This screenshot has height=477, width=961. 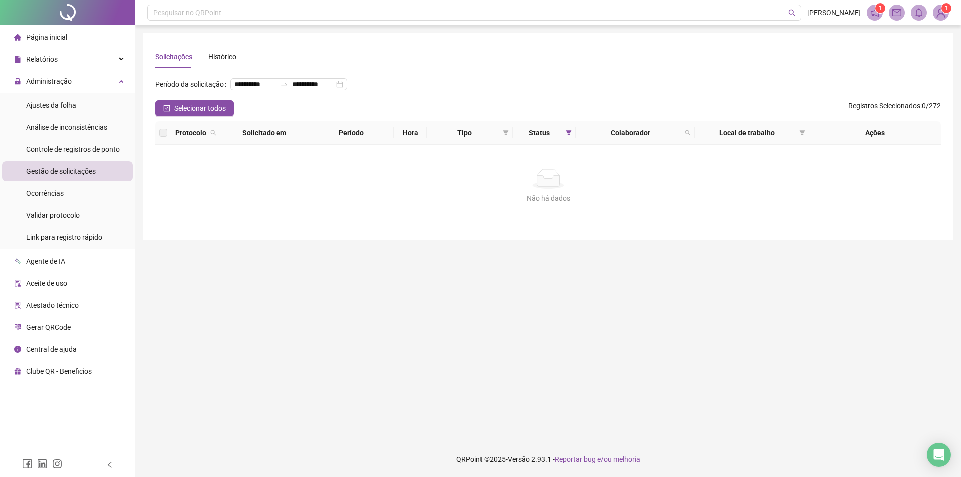 I want to click on span: Aceite de uso, so click(x=47, y=283).